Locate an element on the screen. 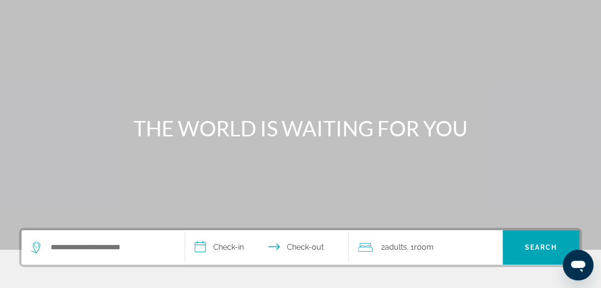  button: Check in and out dates is located at coordinates (267, 247).